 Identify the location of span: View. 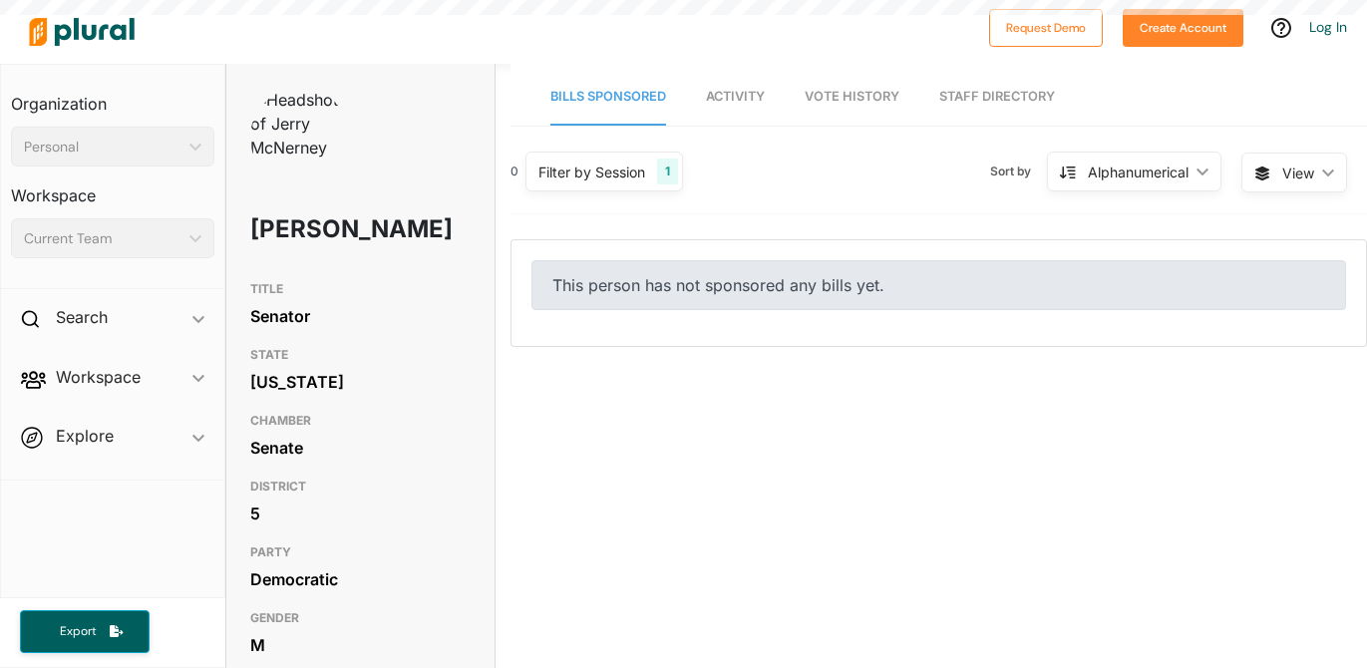
(1299, 173).